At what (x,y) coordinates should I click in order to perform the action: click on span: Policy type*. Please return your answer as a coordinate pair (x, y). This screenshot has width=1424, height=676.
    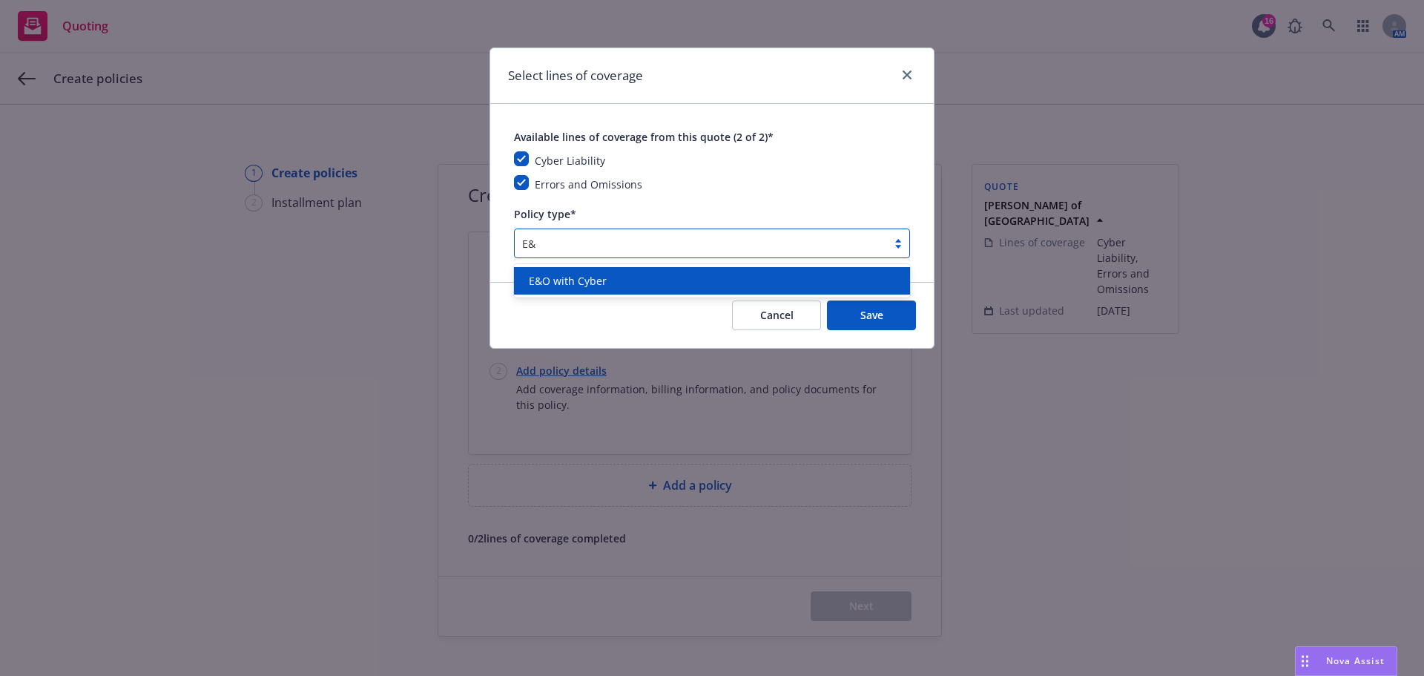
    Looking at the image, I should click on (545, 214).